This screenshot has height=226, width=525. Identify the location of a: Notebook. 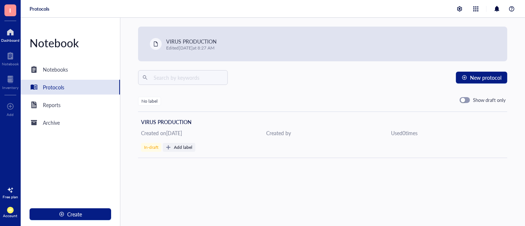
(10, 58).